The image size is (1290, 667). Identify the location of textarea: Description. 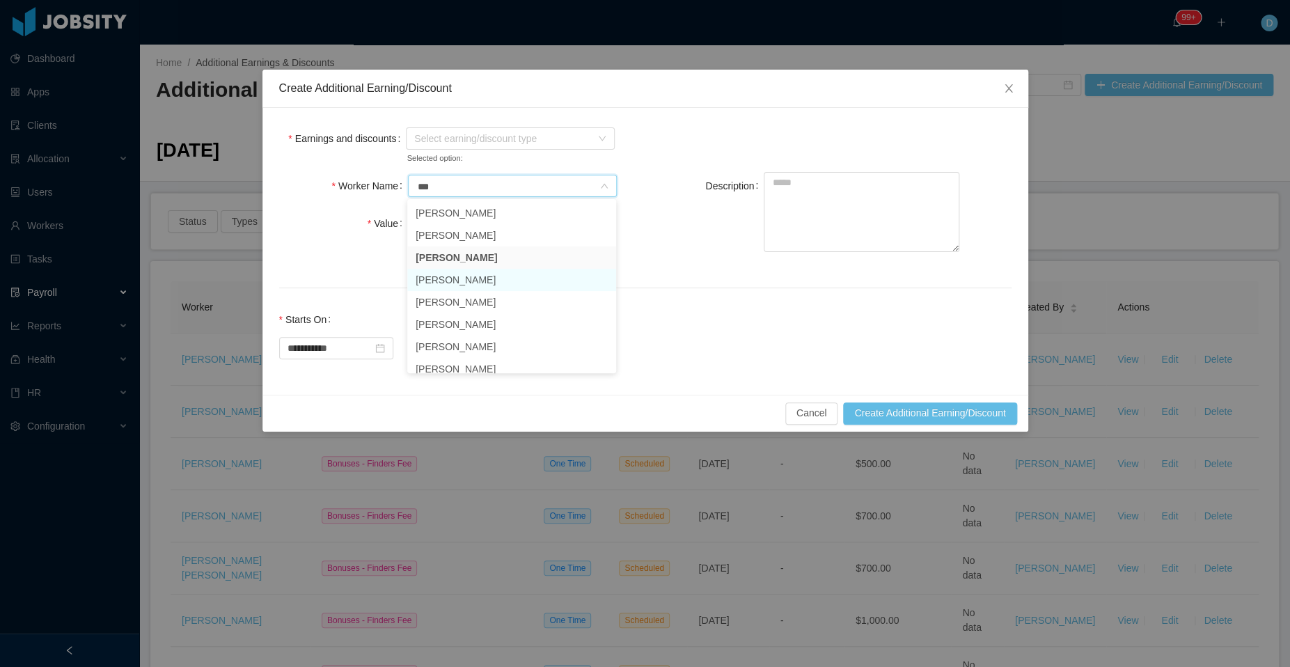
(861, 212).